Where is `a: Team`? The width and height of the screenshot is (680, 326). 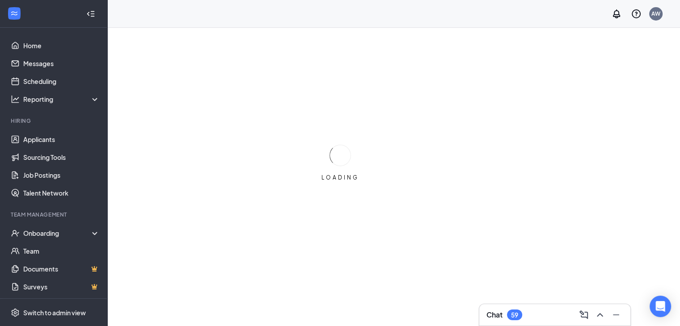
a: Team is located at coordinates (61, 251).